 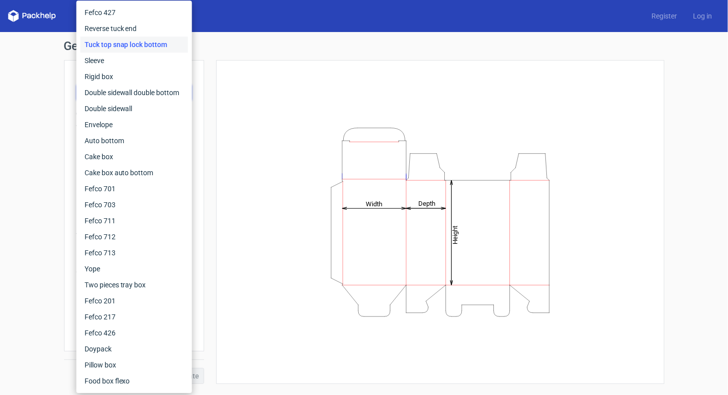 What do you see at coordinates (93, 16) in the screenshot?
I see `a: Dielines` at bounding box center [93, 16].